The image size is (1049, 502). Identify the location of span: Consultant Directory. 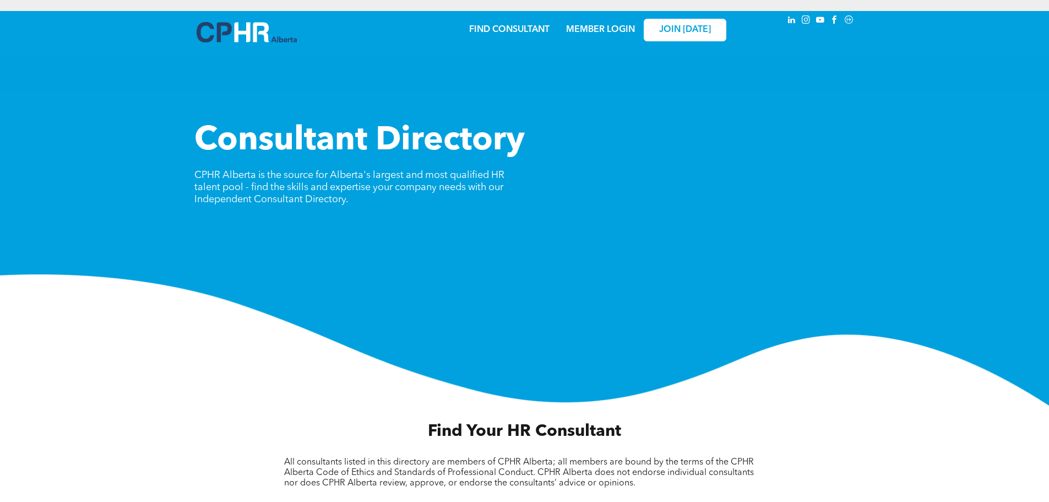
(360, 141).